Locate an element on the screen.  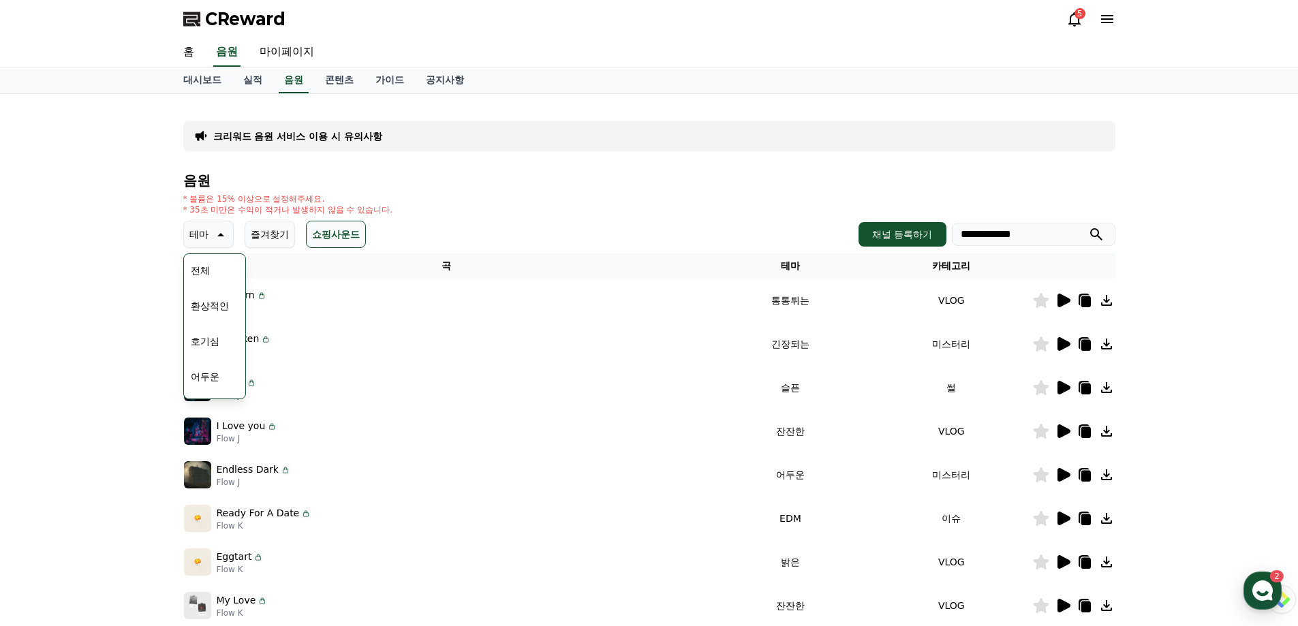
td: 슬픈 is located at coordinates (790, 388).